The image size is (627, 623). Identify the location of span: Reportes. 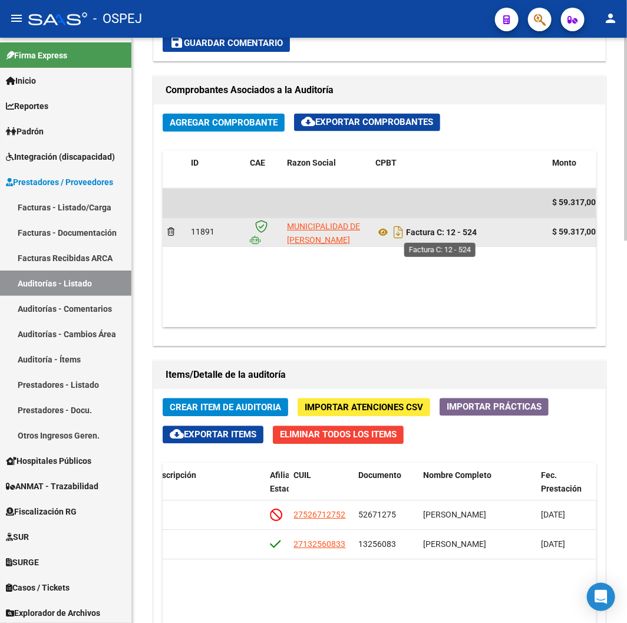
(27, 106).